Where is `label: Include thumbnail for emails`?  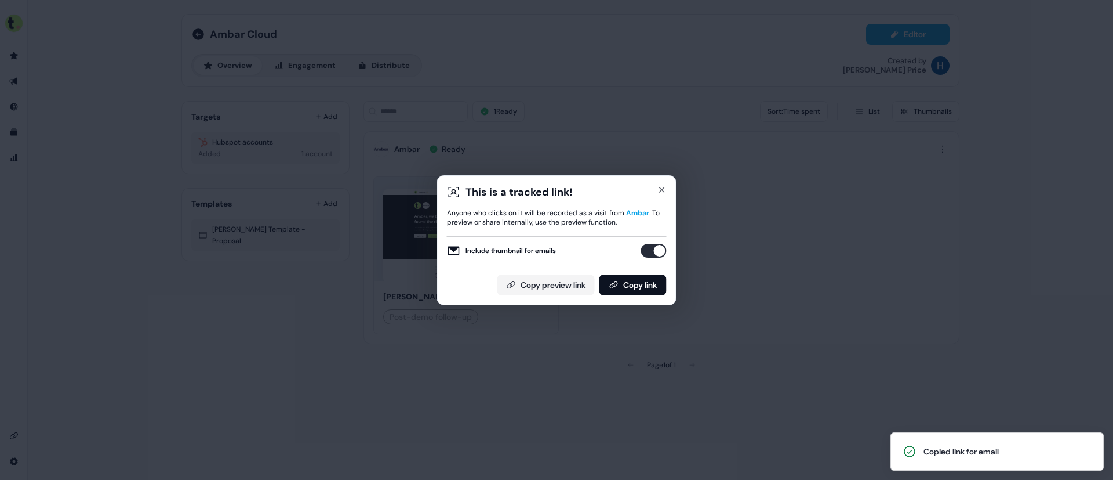 label: Include thumbnail for emails is located at coordinates (502, 251).